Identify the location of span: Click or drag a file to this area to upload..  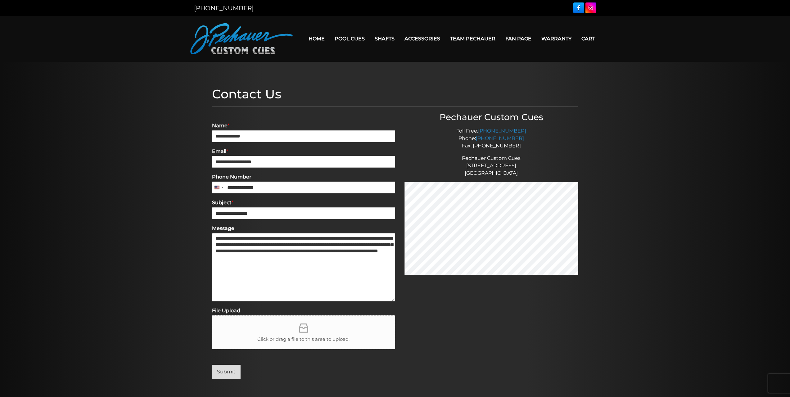
(303, 339).